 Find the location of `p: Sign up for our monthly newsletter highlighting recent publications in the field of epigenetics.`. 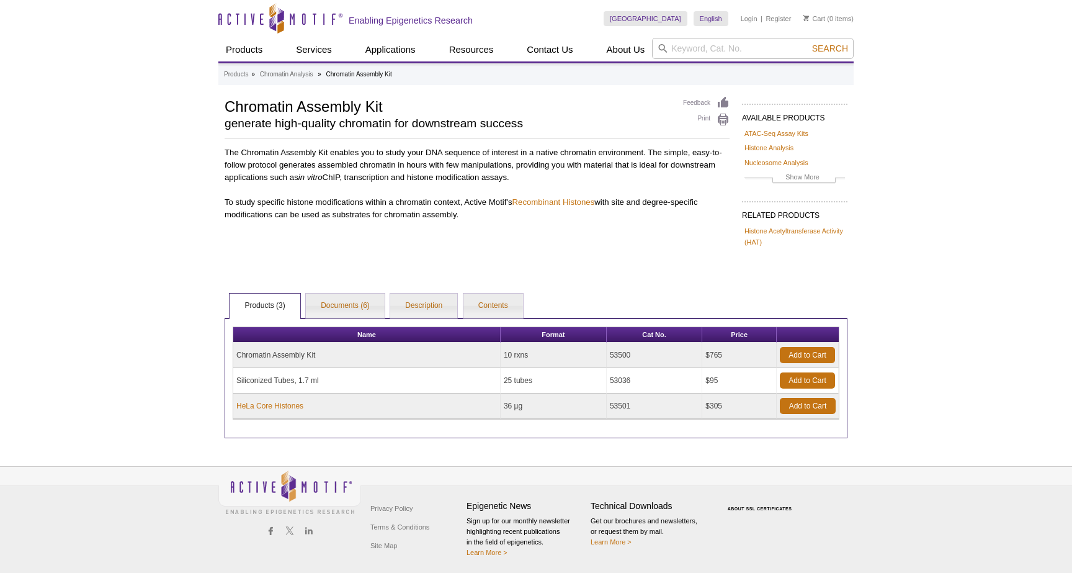

p: Sign up for our monthly newsletter highlighting recent publications in the field of epigenetics. is located at coordinates (526, 537).